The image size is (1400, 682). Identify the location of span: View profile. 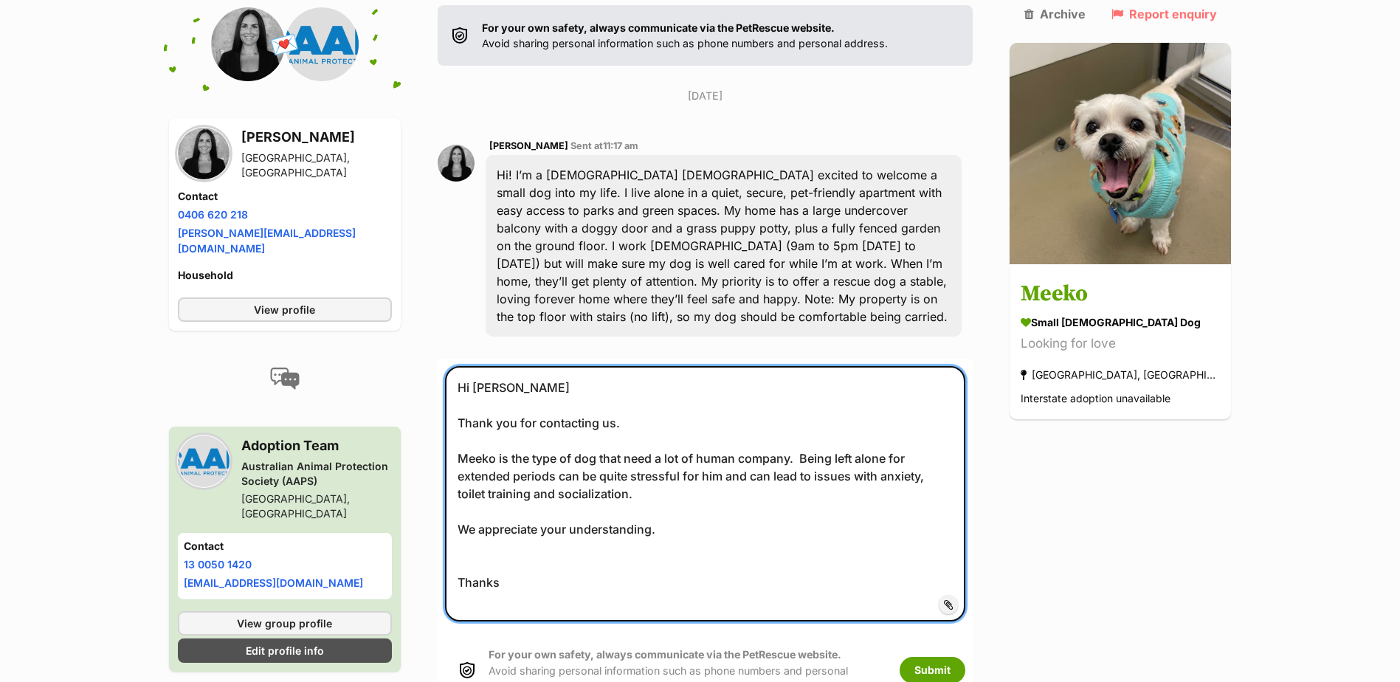
(284, 309).